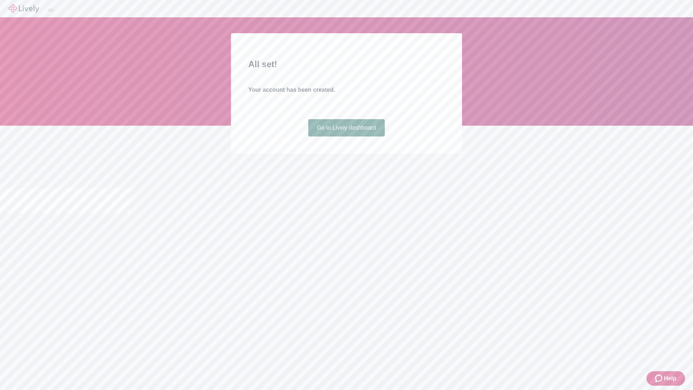  What do you see at coordinates (665, 378) in the screenshot?
I see `button: Zendesk support iconHelp` at bounding box center [665, 378].